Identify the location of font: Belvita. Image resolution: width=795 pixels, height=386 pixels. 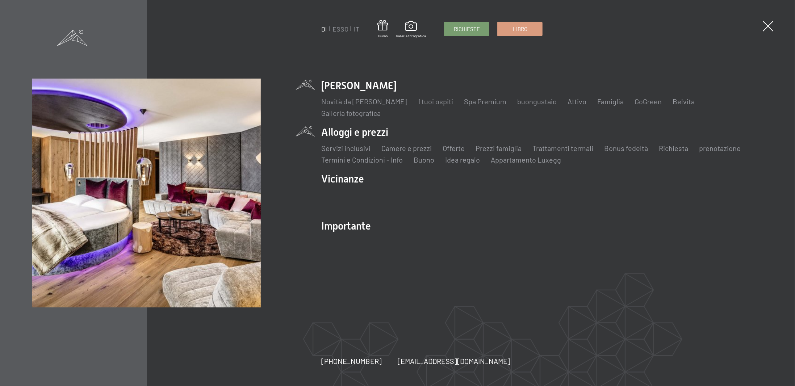
(684, 101).